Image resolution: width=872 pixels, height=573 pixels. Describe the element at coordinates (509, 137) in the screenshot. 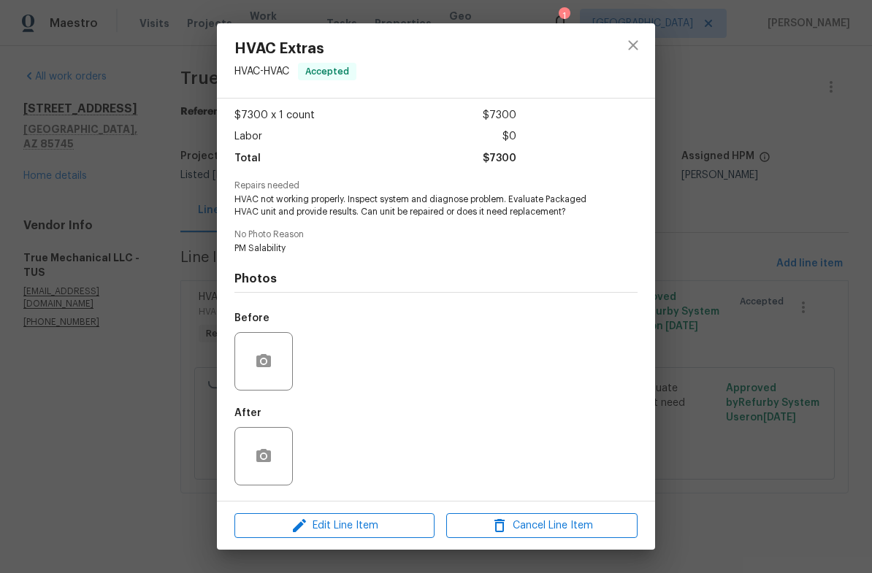

I see `span: $0` at that location.